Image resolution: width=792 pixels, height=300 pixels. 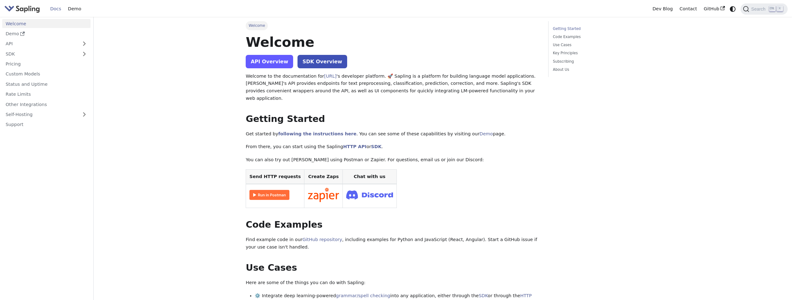 I want to click on a: GitHub repository, so click(x=322, y=240).